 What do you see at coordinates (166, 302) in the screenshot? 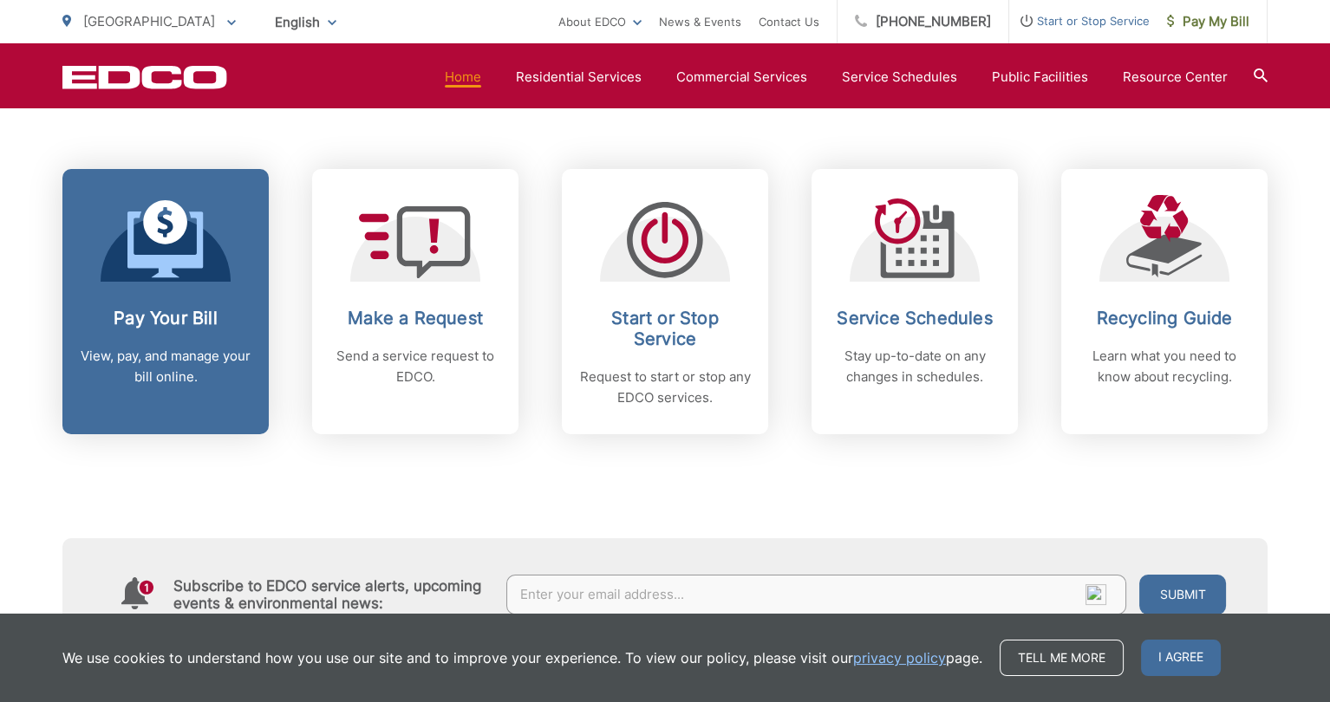
I see `a: Pay Your Bill View, pay, and manage your bill online.` at bounding box center [166, 302].